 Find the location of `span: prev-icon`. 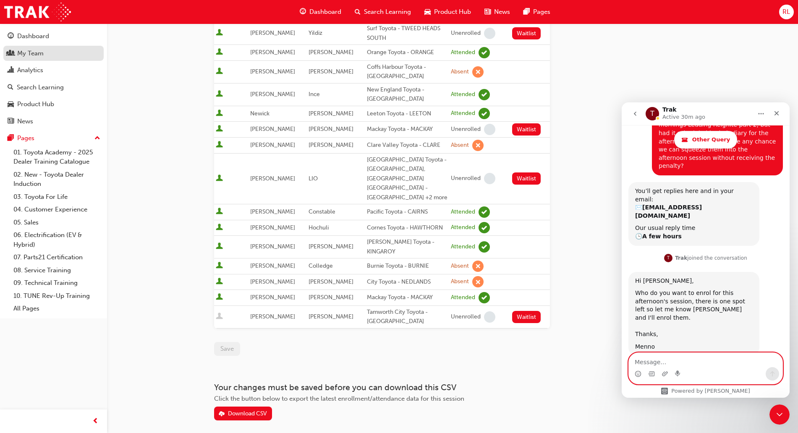

span: prev-icon is located at coordinates (95, 421).